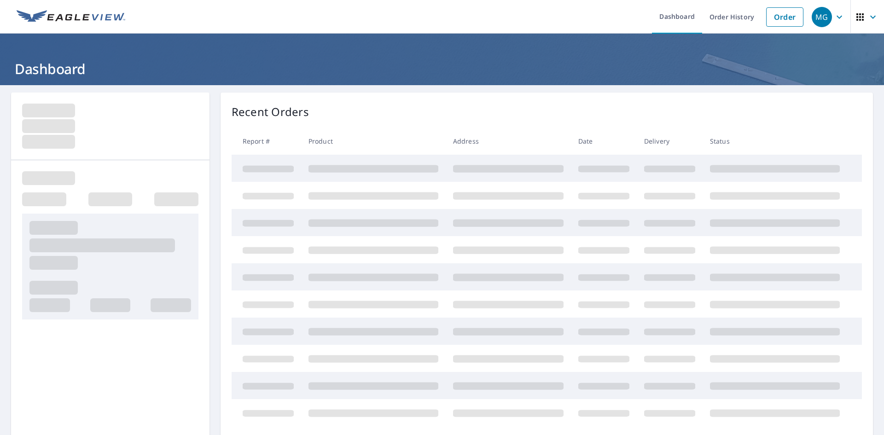  What do you see at coordinates (784, 17) in the screenshot?
I see `a: Order` at bounding box center [784, 17].